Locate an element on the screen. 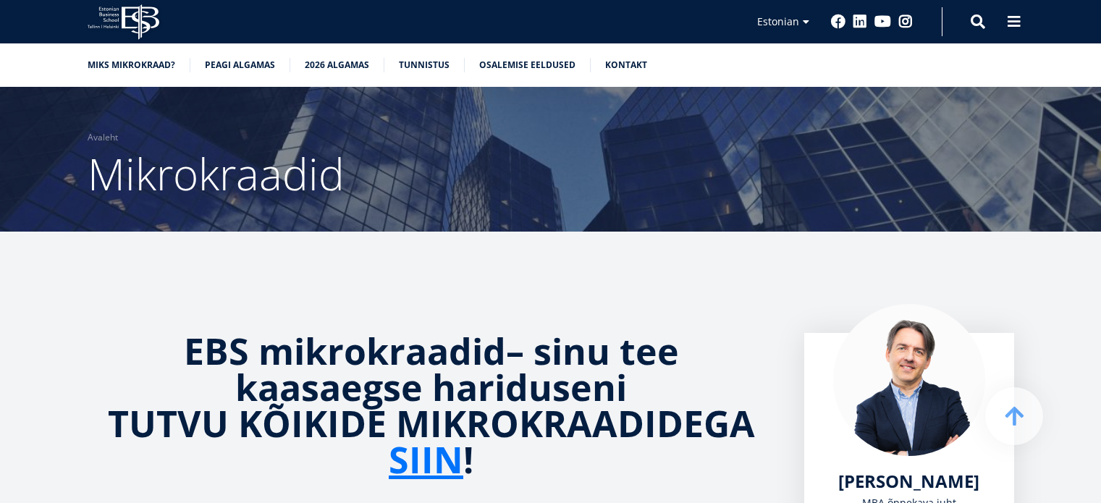  a: Linkedin is located at coordinates (860, 22).